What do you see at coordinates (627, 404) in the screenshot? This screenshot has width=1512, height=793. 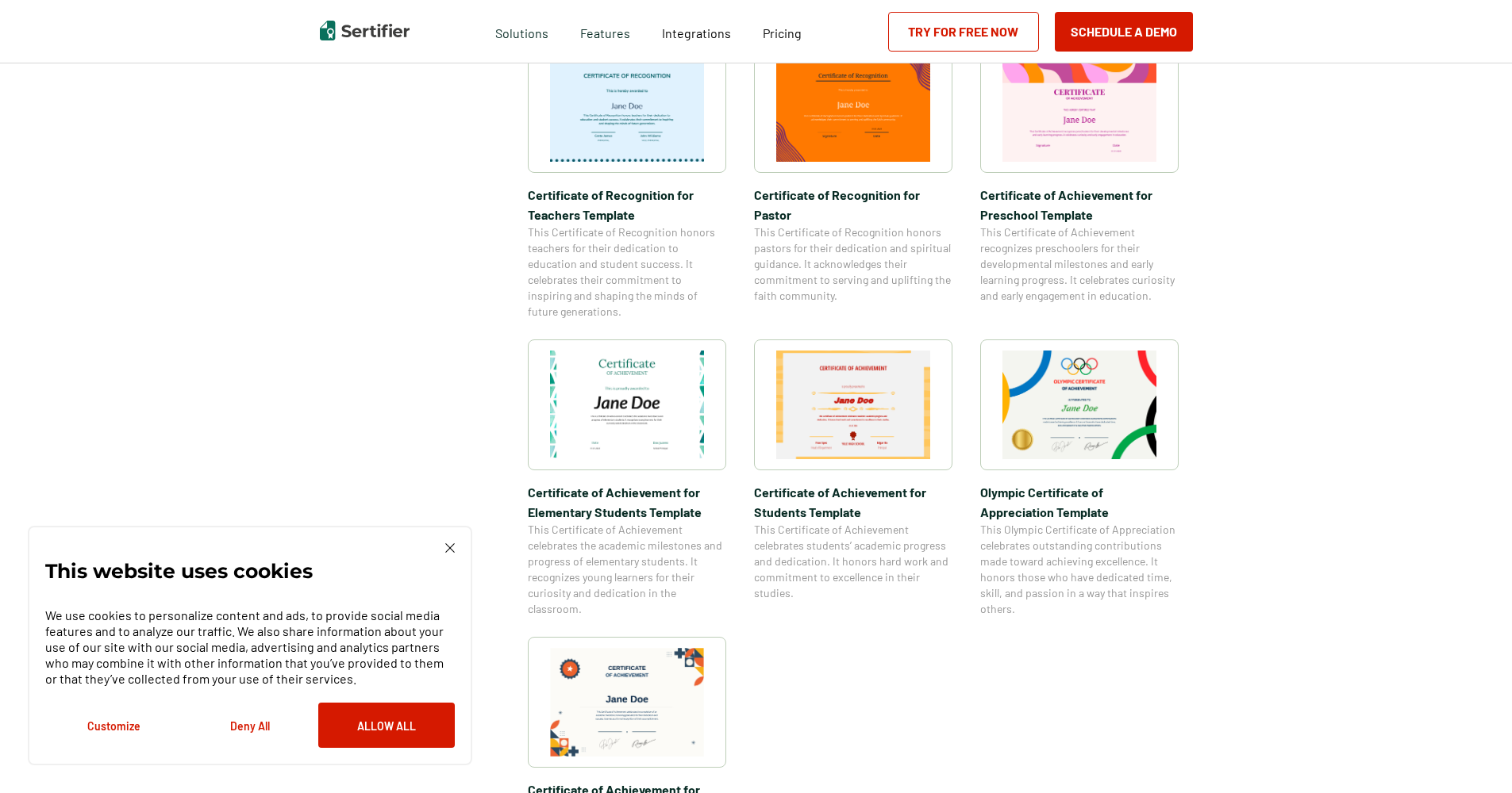 I see `img: Certificate of Achievement for Elementary Students Template` at bounding box center [627, 404].